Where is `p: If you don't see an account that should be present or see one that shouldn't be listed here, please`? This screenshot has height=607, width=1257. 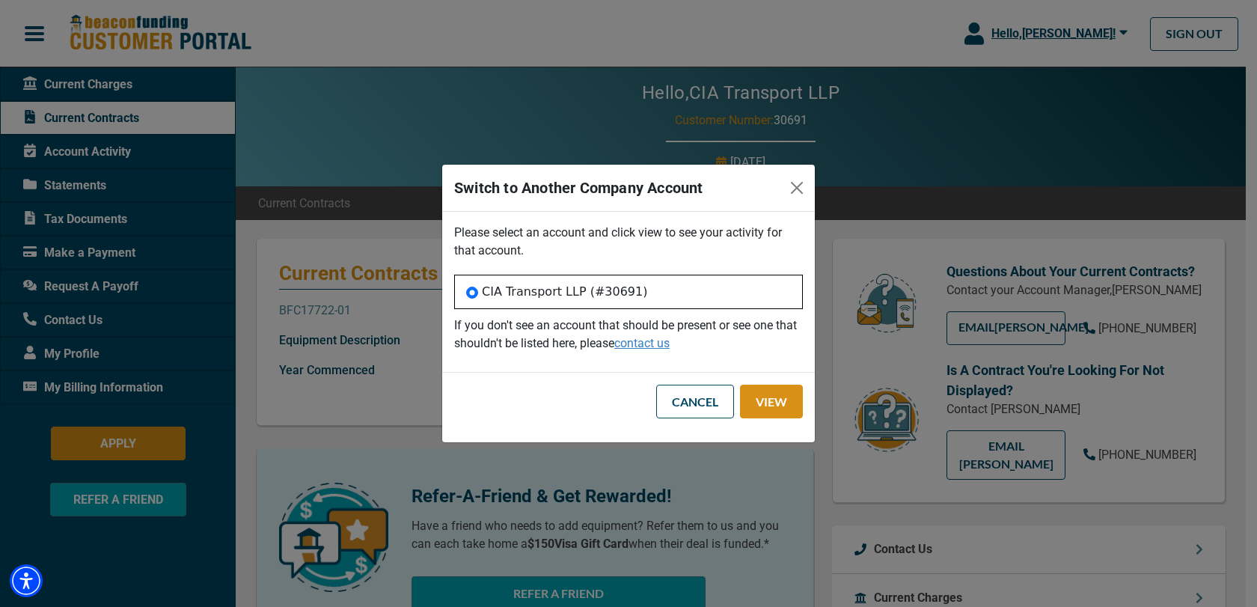 p: If you don't see an account that should be present or see one that shouldn't be listed here, please is located at coordinates (628, 334).